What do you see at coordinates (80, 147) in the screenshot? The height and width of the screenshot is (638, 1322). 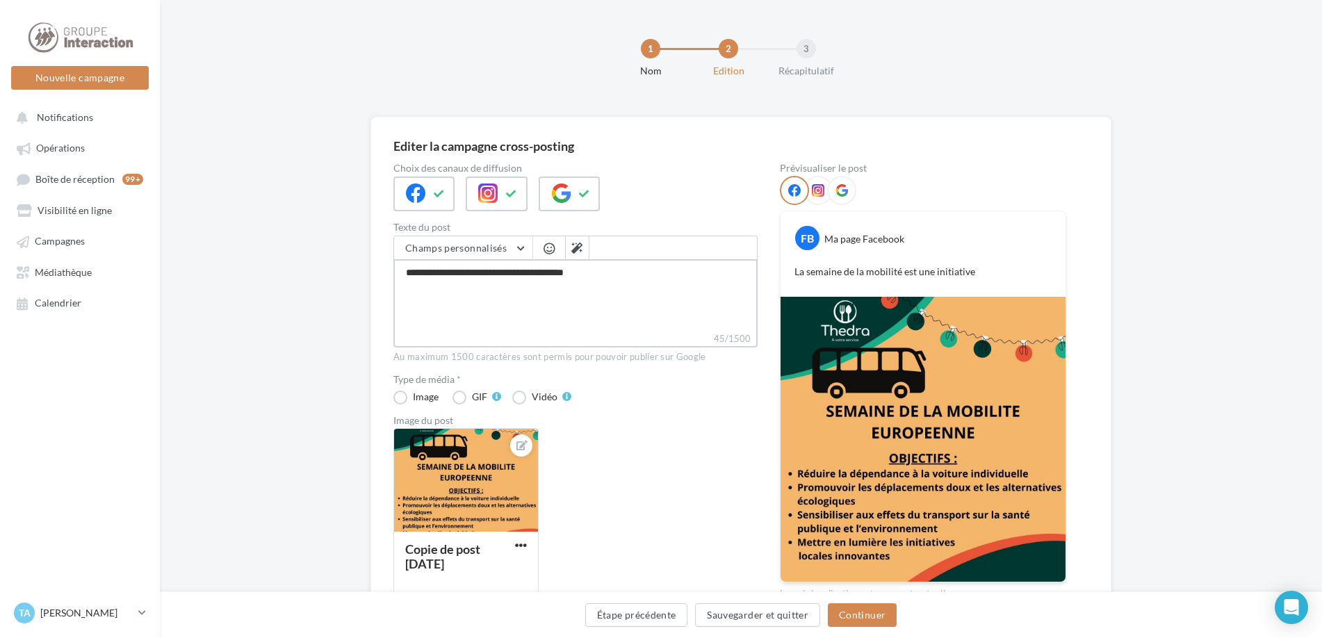 I see `a: Opérations` at bounding box center [80, 147].